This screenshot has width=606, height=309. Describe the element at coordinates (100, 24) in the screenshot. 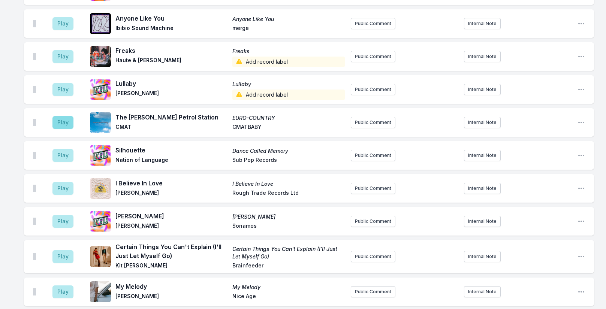

I see `img: Anyone Like You` at that location.